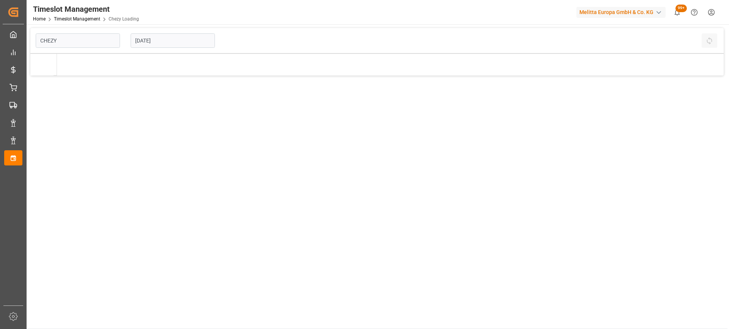 The height and width of the screenshot is (329, 729). I want to click on div: Timeslot Management, so click(86, 9).